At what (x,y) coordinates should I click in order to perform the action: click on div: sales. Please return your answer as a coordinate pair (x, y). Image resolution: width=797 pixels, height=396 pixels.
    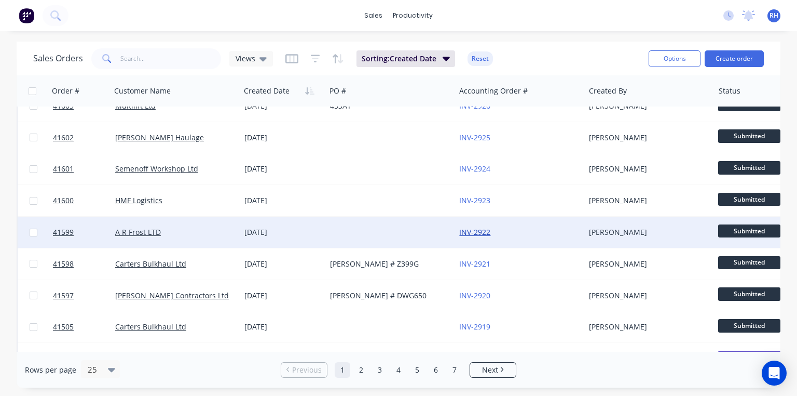
    Looking at the image, I should click on (373, 16).